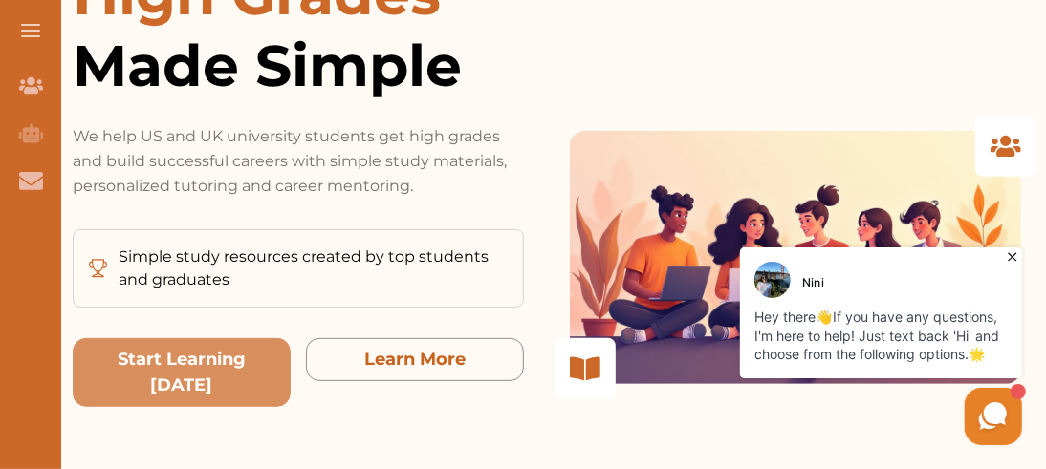 The width and height of the screenshot is (1046, 469). What do you see at coordinates (294, 93) in the screenshot?
I see `p: Hey there If you have any questions, I'm here to help! Just text back 'Hi' and choose from the fo...` at bounding box center [294, 93].